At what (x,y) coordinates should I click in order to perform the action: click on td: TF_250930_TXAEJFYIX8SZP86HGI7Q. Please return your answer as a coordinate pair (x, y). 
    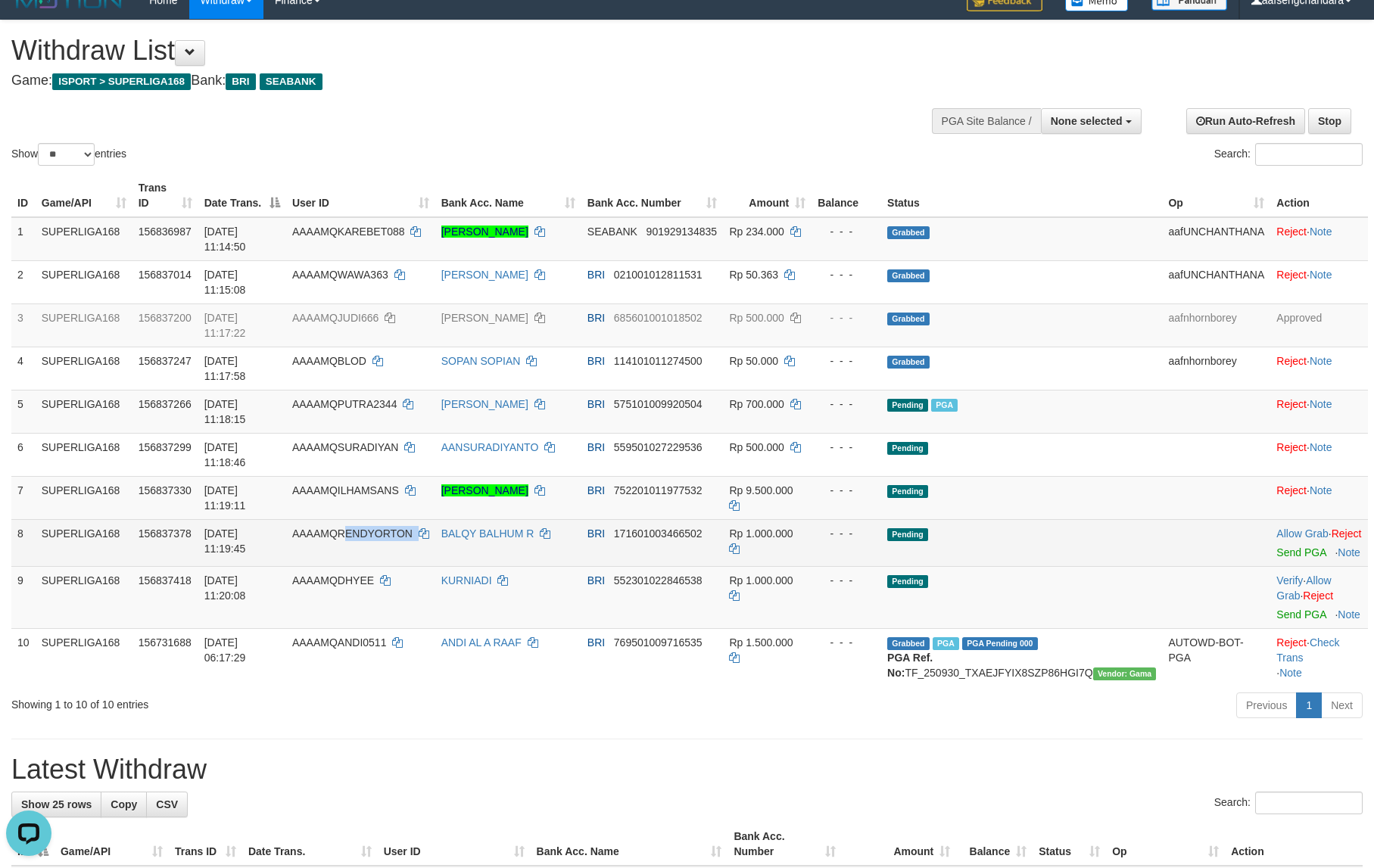
    Looking at the image, I should click on (1021, 657).